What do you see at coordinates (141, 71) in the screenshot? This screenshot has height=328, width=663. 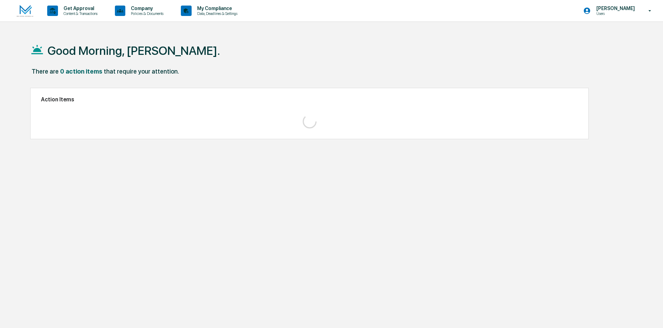 I see `div: that require your attention.` at bounding box center [141, 71].